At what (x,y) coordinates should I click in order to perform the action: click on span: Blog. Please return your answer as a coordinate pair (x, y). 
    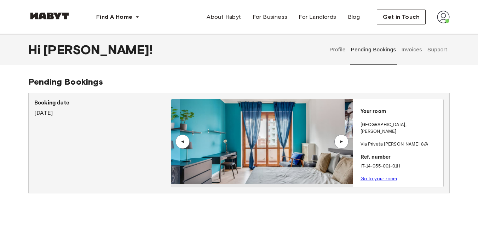
    Looking at the image, I should click on (354, 17).